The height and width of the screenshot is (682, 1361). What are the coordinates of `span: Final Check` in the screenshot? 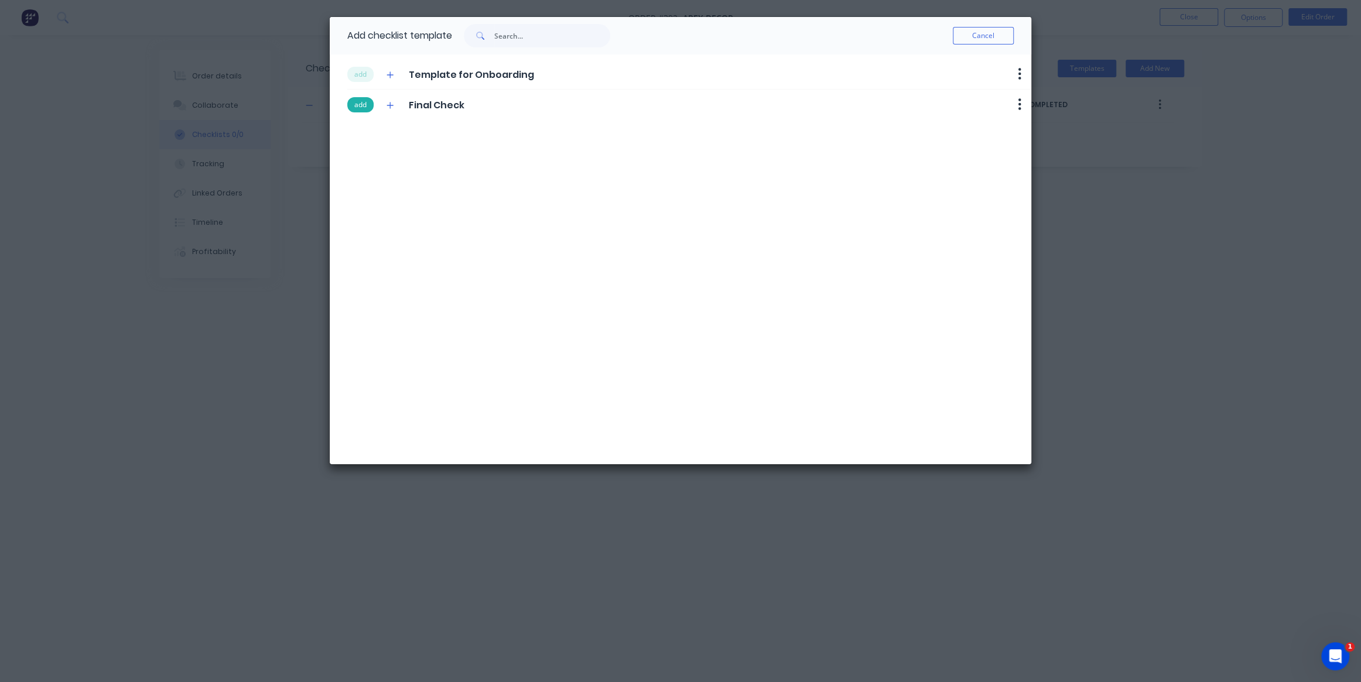 It's located at (436, 105).